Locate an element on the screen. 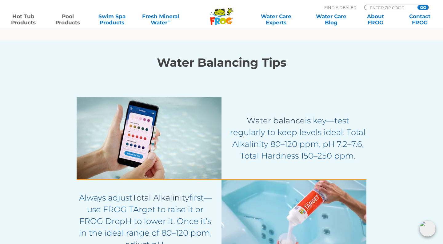 The image size is (443, 244). p: is key—test regularly to keep levels ideal: Total Alkalinity 80–120 ppm, pH 7.2–7.6, Total Hardne... is located at coordinates (298, 138).